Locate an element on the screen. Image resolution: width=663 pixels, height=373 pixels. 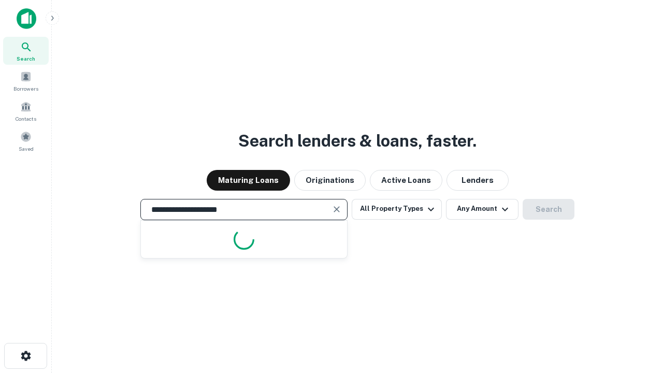
button: Maturing Loans is located at coordinates (248, 180).